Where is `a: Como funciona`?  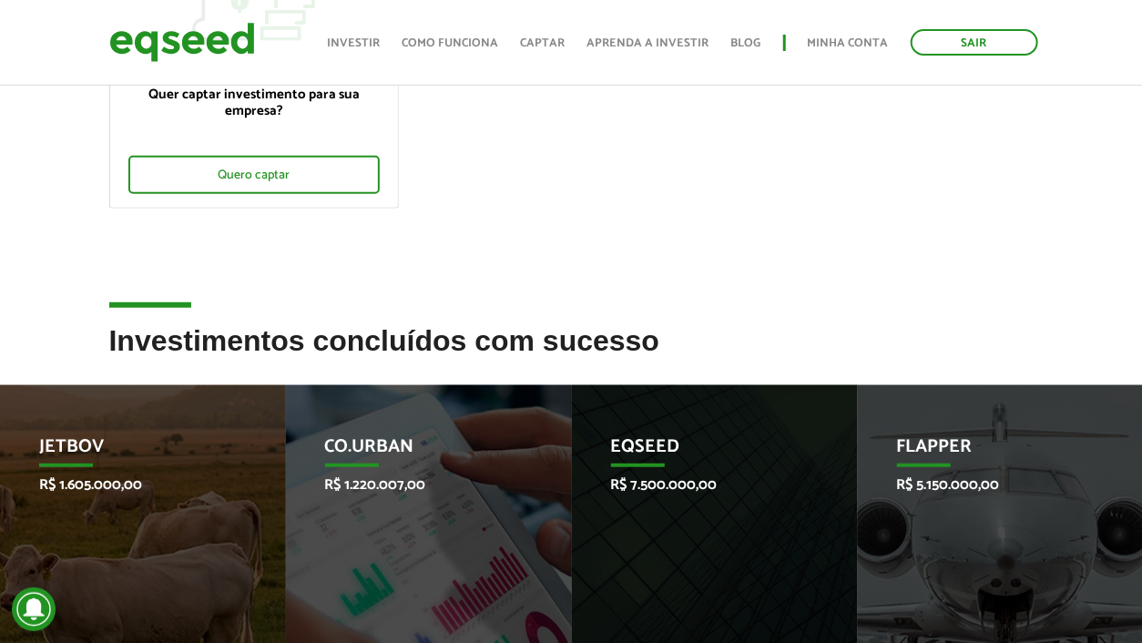
a: Como funciona is located at coordinates (451, 43).